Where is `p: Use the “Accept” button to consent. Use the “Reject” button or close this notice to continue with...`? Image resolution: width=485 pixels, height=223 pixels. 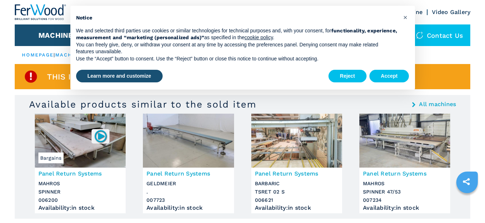 p: Use the “Accept” button to consent. Use the “Reject” button or close this notice to continue with... is located at coordinates (237, 59).